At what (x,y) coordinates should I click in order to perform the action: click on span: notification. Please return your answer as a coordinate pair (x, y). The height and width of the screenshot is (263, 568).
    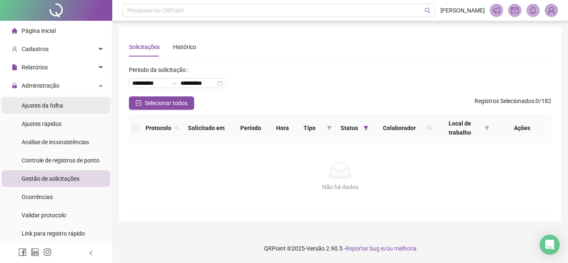
    Looking at the image, I should click on (497, 10).